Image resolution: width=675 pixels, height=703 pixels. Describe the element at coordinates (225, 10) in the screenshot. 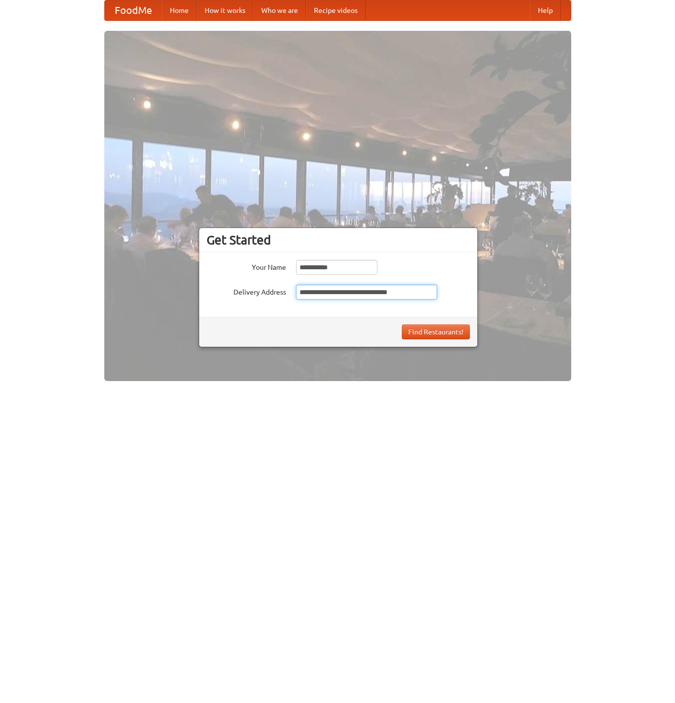

I see `a: How it works` at that location.